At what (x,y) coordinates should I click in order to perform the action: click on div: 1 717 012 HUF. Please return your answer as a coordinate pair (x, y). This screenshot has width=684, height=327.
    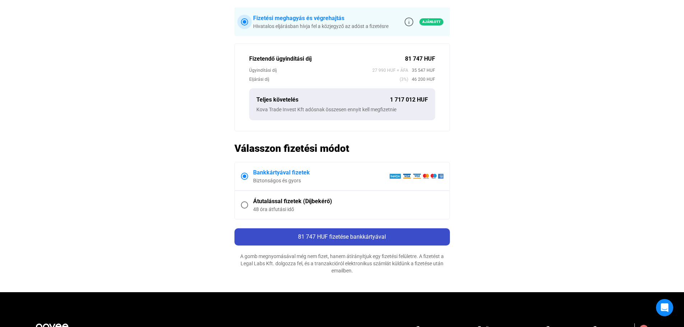
    Looking at the image, I should click on (409, 100).